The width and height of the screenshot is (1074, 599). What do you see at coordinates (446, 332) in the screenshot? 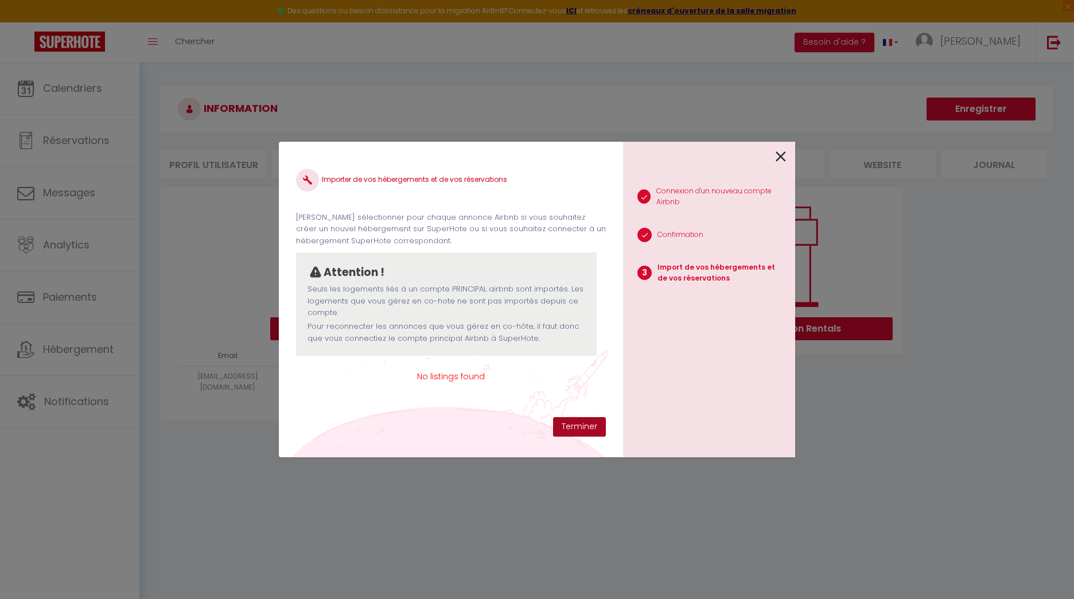
I see `p: Pour reconnecter les annonces que vous gérez en co-hôte, il faut donc que vous connectiez le comp...` at bounding box center [446, 332].